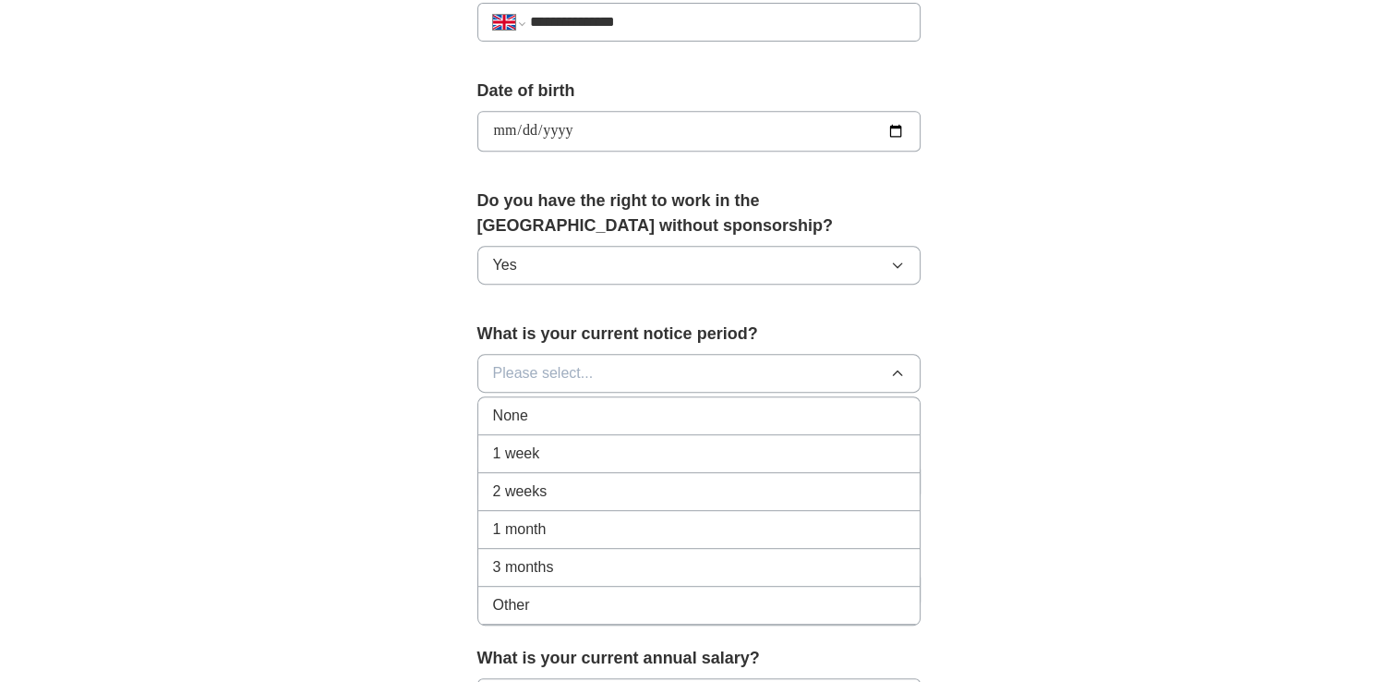 The image size is (1397, 682). I want to click on span: 3 months, so click(524, 567).